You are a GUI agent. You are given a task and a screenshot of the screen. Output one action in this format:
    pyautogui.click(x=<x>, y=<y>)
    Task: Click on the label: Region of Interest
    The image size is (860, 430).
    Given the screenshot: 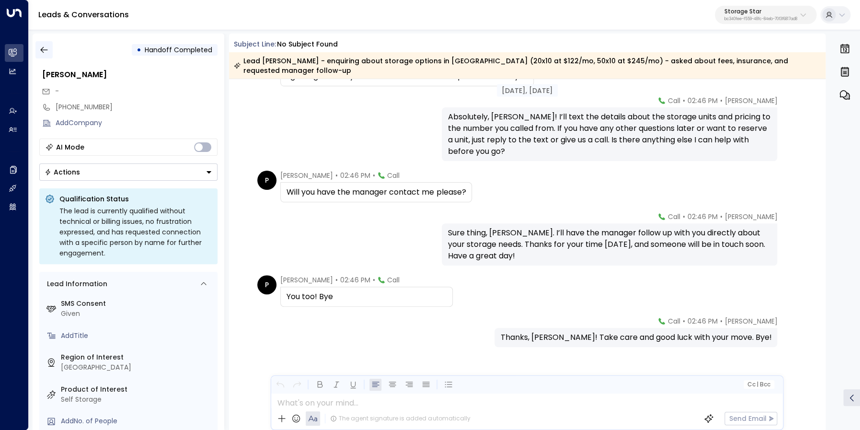 What is the action you would take?
    pyautogui.click(x=137, y=357)
    